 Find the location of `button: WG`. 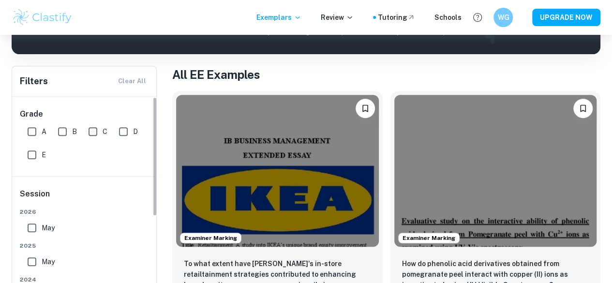

button: WG is located at coordinates (503, 17).